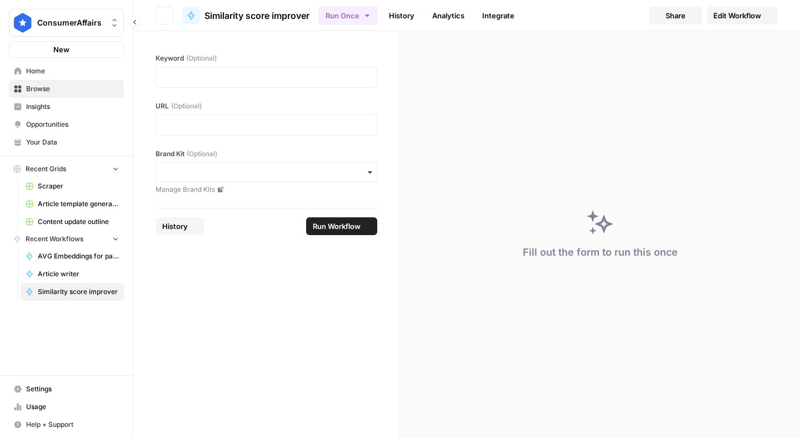 This screenshot has width=800, height=438. Describe the element at coordinates (72, 124) in the screenshot. I see `span: Opportunities` at that location.